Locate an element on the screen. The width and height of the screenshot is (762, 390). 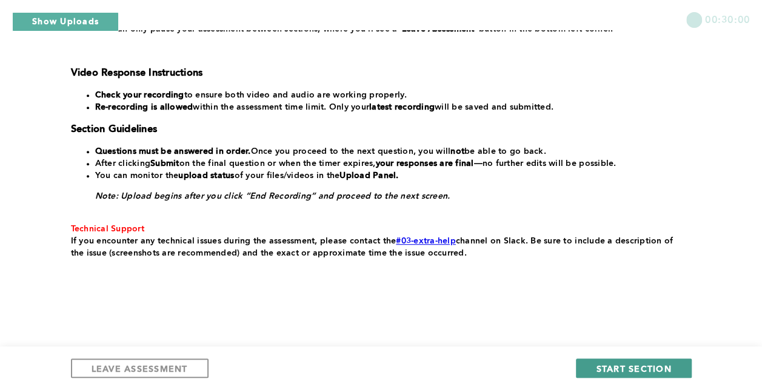
strong: Upload Panel. is located at coordinates (369, 176).